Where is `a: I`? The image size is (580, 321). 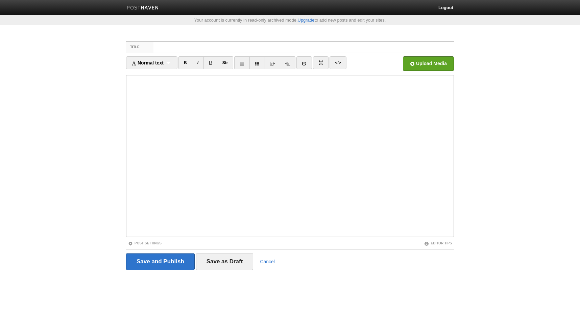
a: I is located at coordinates (198, 63).